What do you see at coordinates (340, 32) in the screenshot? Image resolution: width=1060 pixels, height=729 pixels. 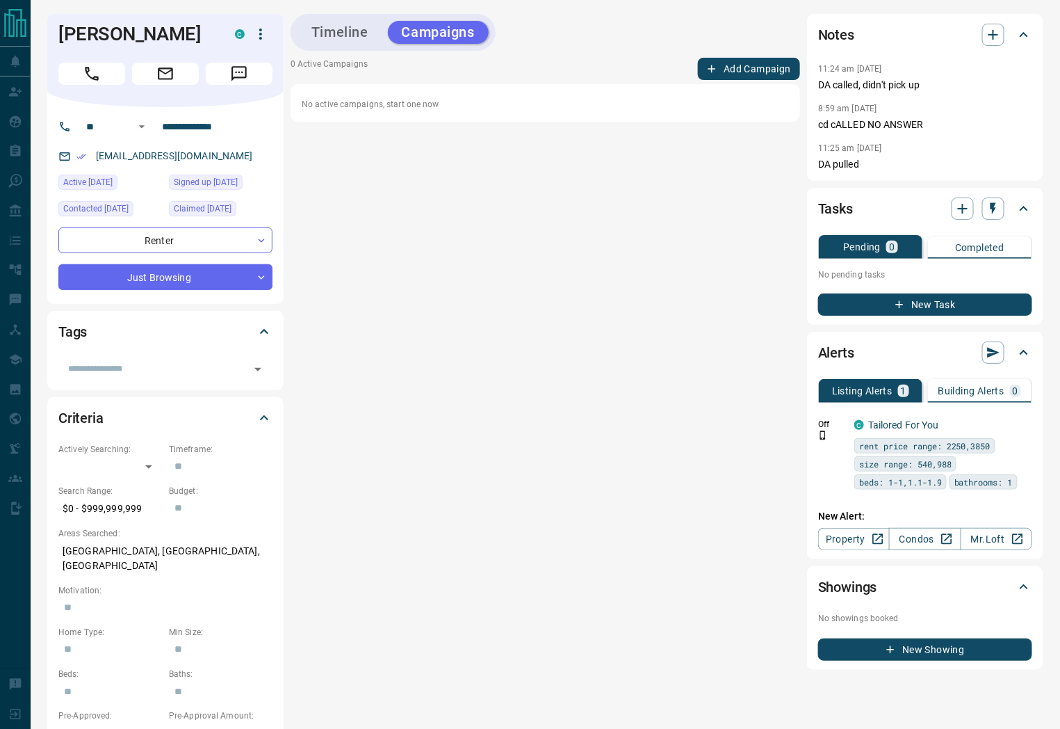 I see `button: Timeline` at bounding box center [340, 32].